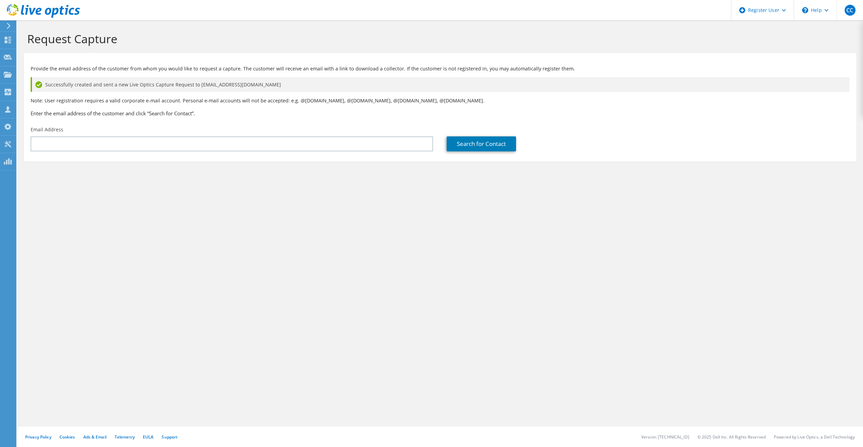 This screenshot has height=447, width=863. Describe the element at coordinates (815, 437) in the screenshot. I see `li: Powered by Live Optics, a Dell Technology` at that location.